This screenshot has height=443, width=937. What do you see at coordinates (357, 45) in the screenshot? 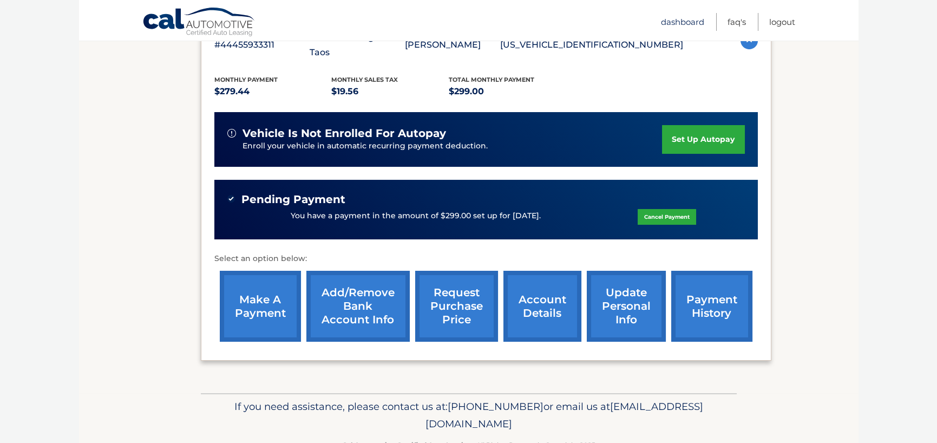
I see `p: 2025 Volkswagen Taos` at bounding box center [357, 45].